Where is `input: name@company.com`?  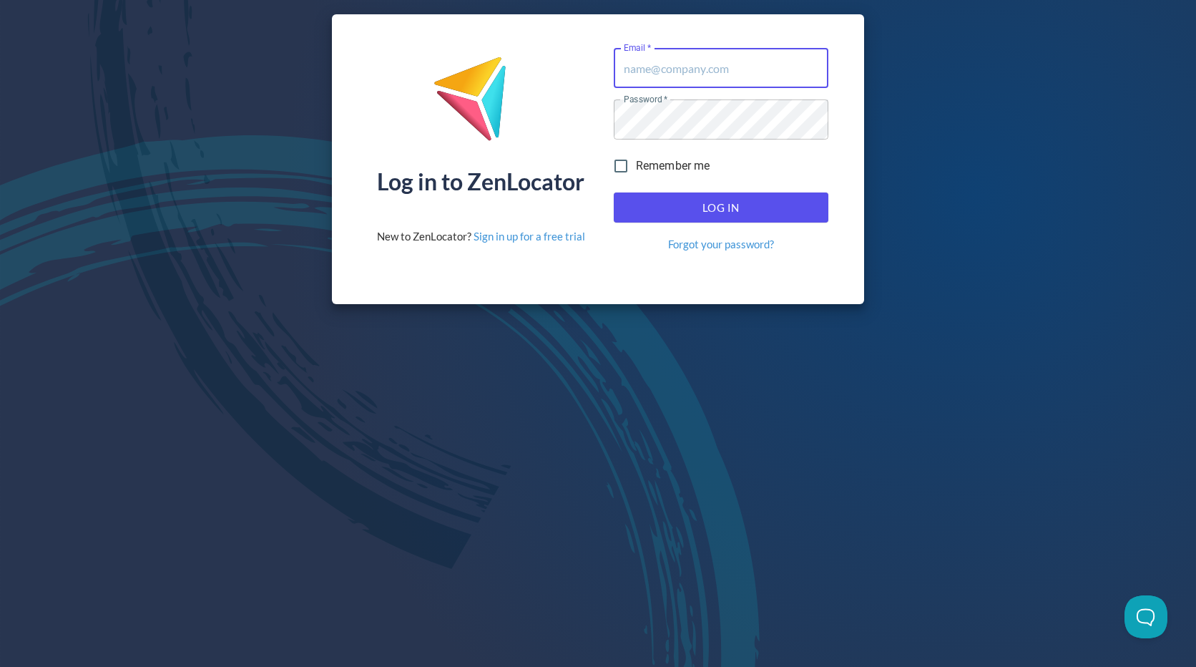
input: name@company.com is located at coordinates (721, 68).